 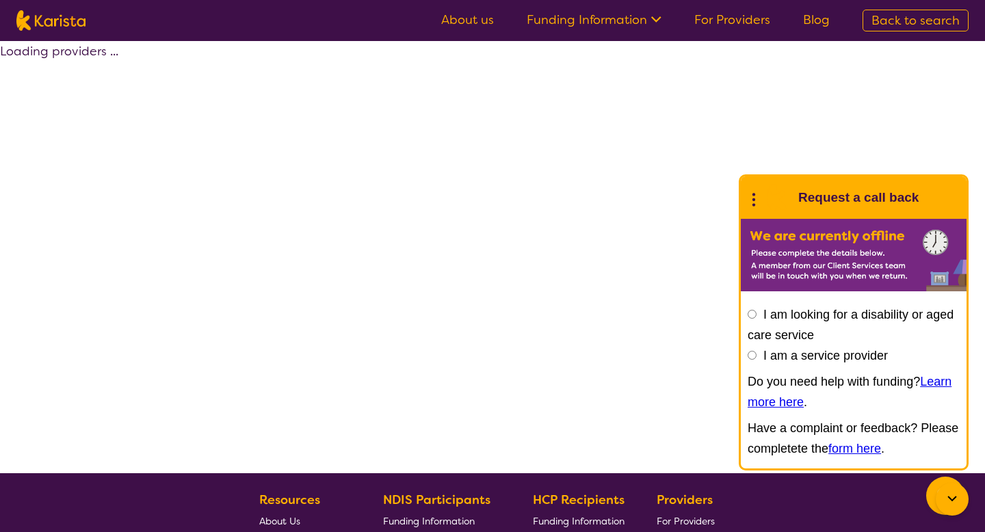 What do you see at coordinates (289, 500) in the screenshot?
I see `b: Resources` at bounding box center [289, 500].